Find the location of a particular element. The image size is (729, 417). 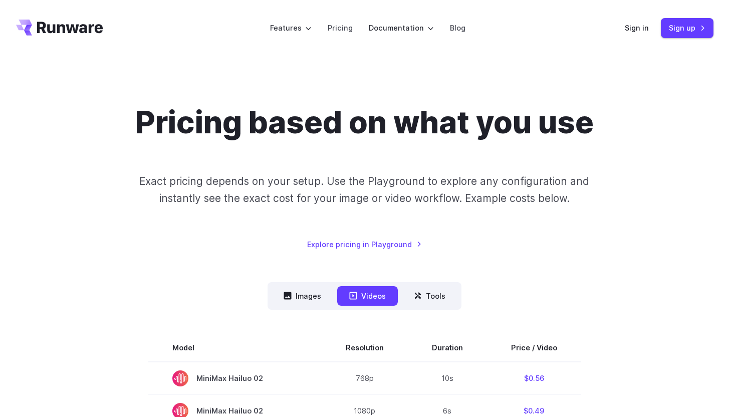

h1: Pricing based on what you use is located at coordinates (364, 122).